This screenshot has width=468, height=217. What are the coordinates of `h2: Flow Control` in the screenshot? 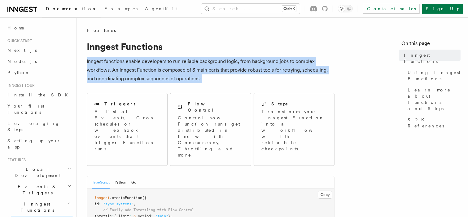 It's located at (215, 107).